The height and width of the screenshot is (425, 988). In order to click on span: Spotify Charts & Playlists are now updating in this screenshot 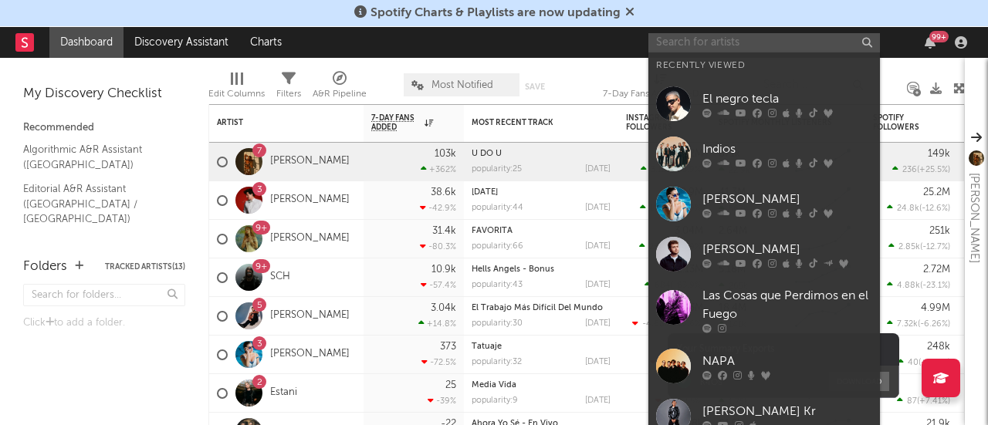, I will do `click(495, 13)`.